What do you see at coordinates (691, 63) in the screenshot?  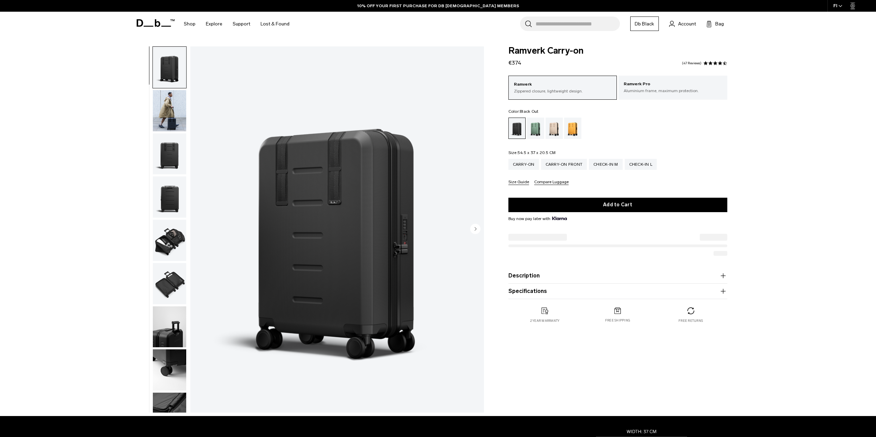 I see `a: 47 reviews` at bounding box center [691, 63].